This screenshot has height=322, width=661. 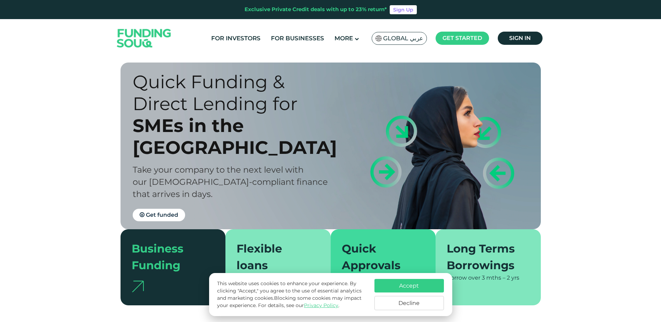 I want to click on a: For Businesses, so click(x=297, y=38).